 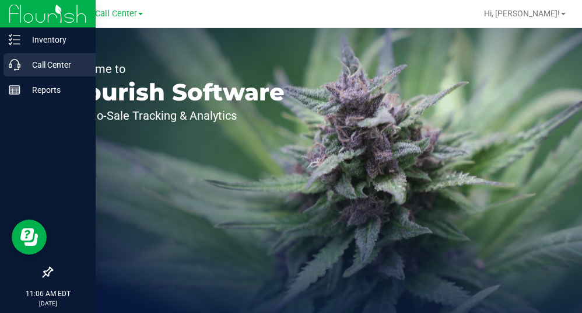 What do you see at coordinates (174, 92) in the screenshot?
I see `p: Flourish Software` at bounding box center [174, 92].